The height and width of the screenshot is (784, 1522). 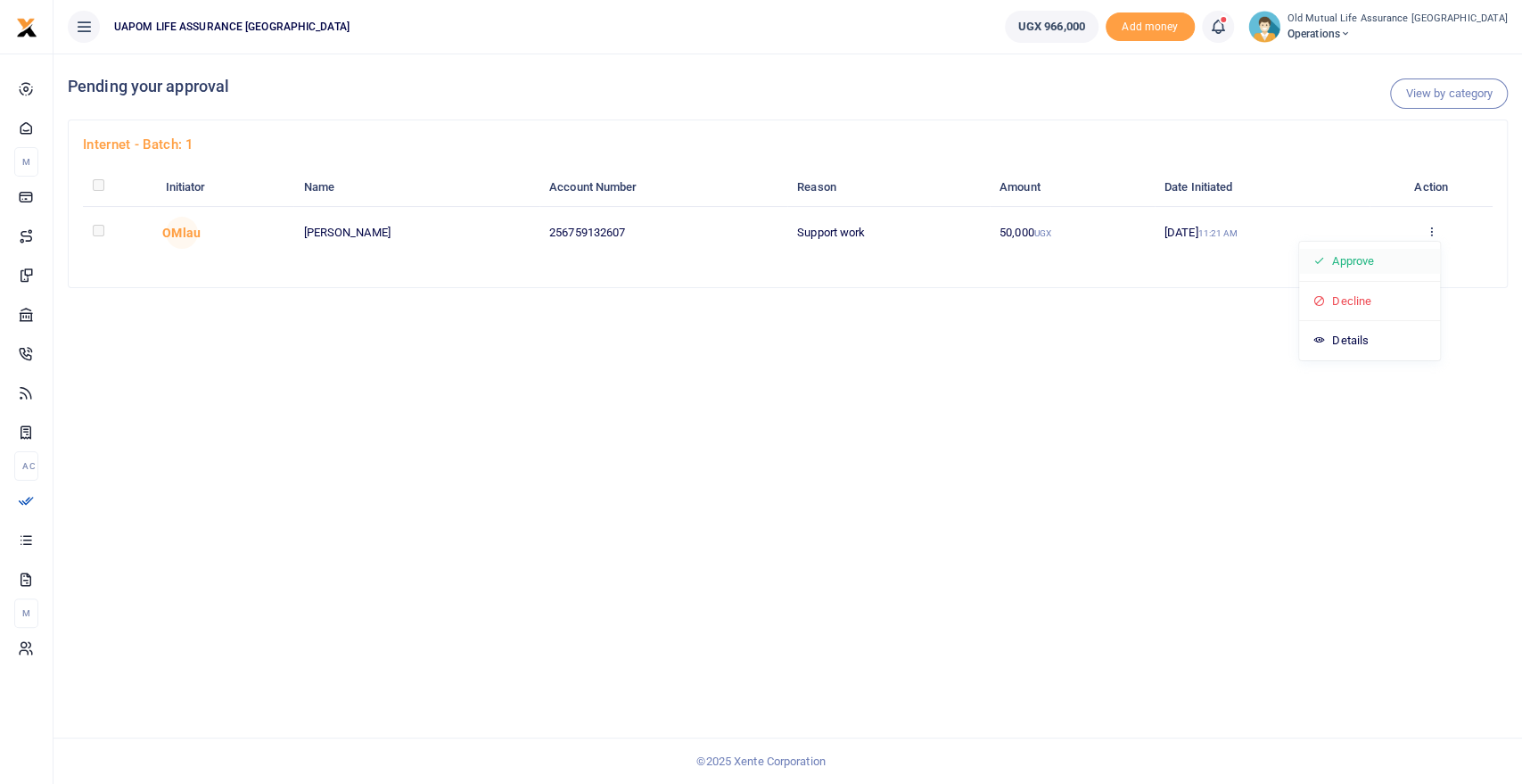 I want to click on h4: Pending your approval, so click(x=787, y=86).